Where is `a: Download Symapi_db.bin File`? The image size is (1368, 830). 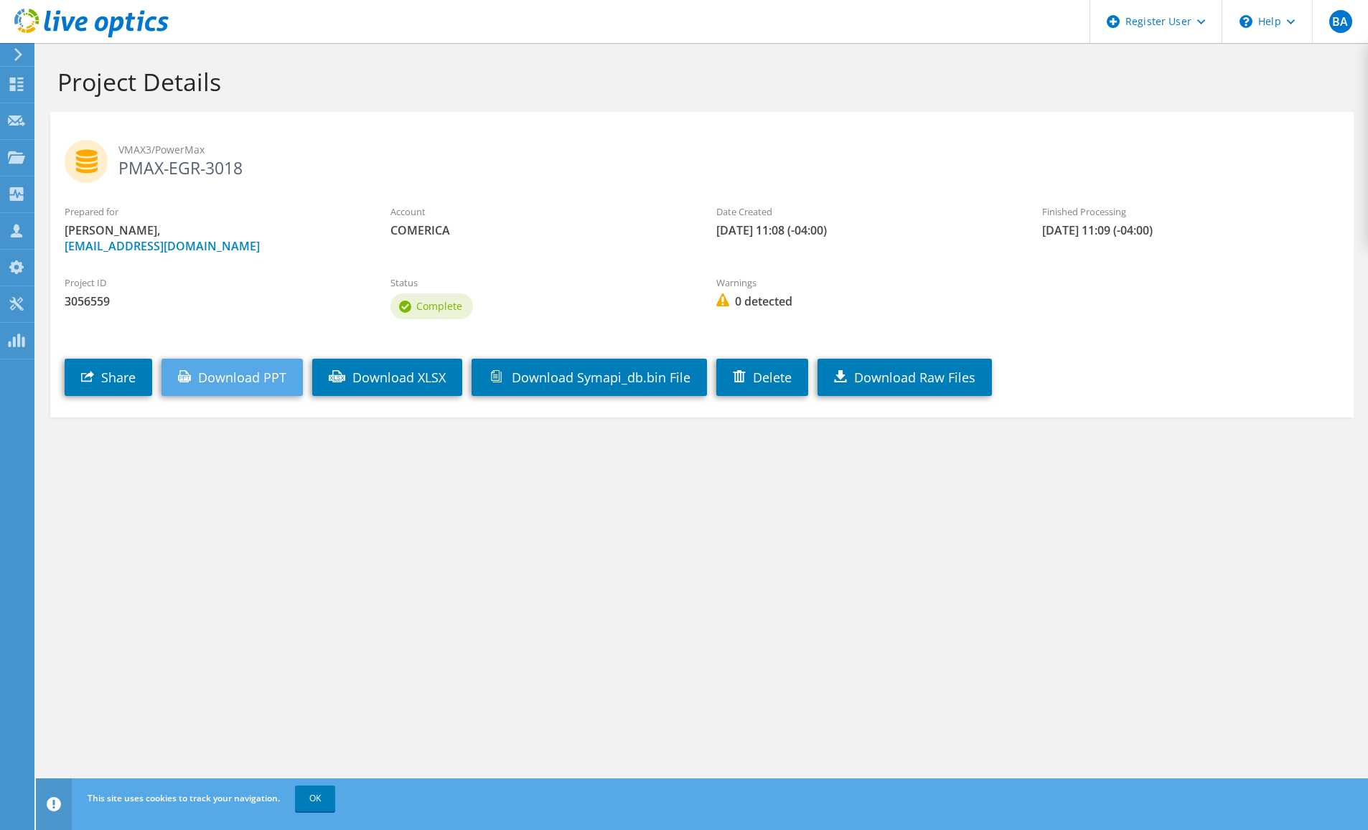
a: Download Symapi_db.bin File is located at coordinates (589, 378).